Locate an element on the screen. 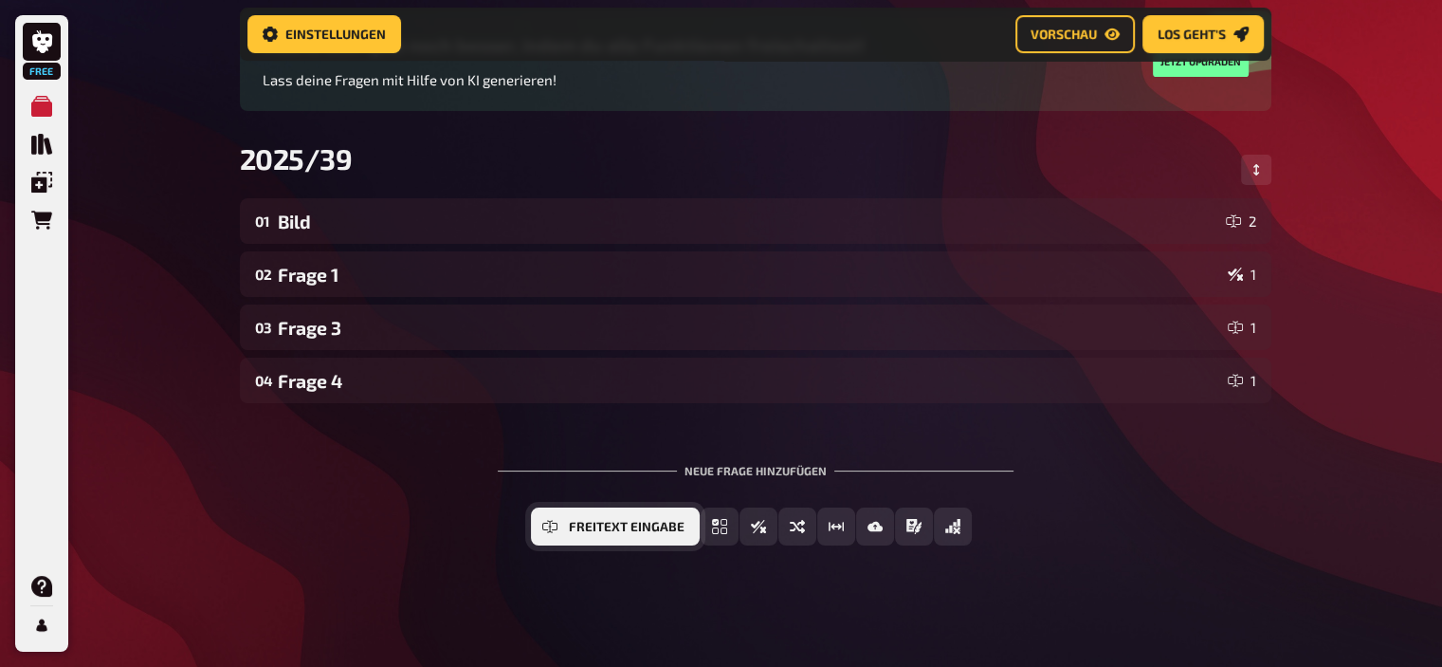 The height and width of the screenshot is (667, 1442). button: Offline Frage is located at coordinates (953, 526).